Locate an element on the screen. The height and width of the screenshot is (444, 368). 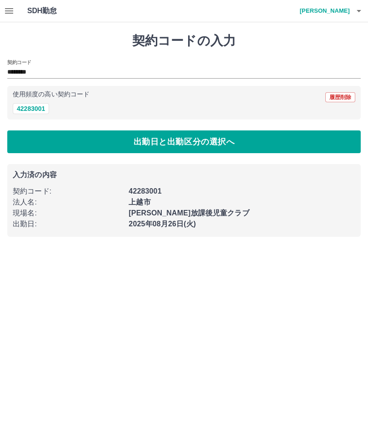
p: 入力済の内容 is located at coordinates (184, 175).